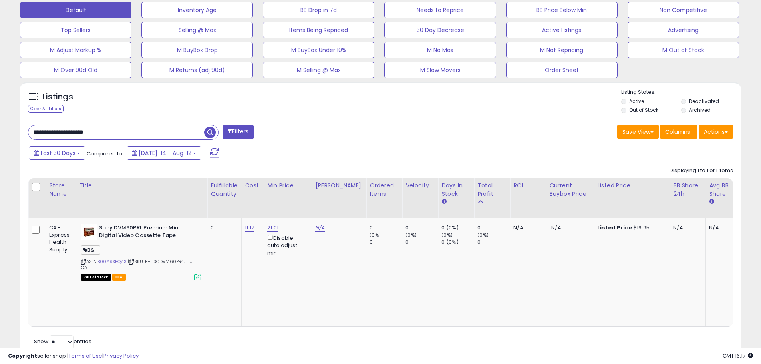 Image resolution: width=761 pixels, height=364 pixels. Describe the element at coordinates (61, 190) in the screenshot. I see `div: Store Name` at that location.